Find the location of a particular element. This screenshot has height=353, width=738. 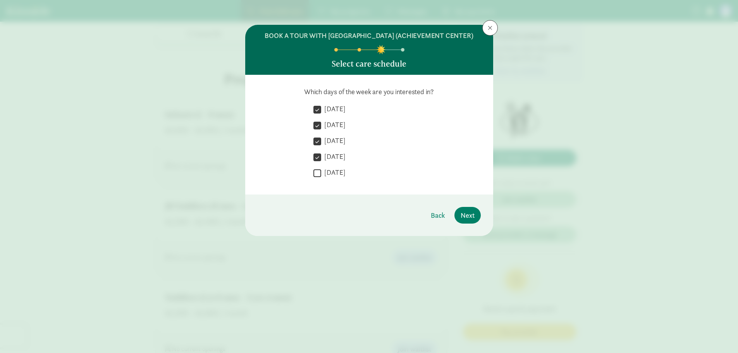

span: Back is located at coordinates (438, 215).